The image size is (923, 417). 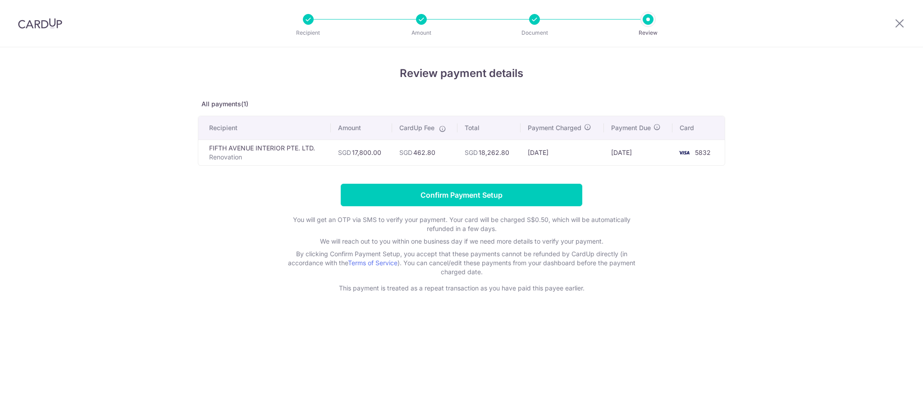 I want to click on th: Recipient, so click(x=265, y=128).